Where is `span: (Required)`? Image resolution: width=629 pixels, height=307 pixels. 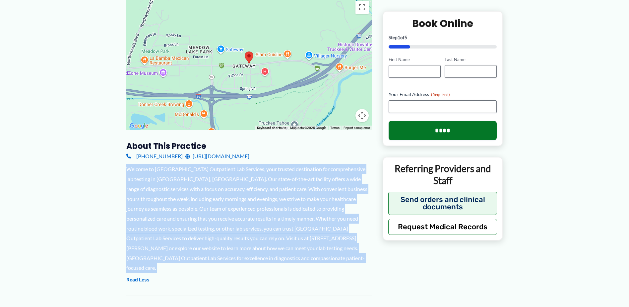 span: (Required) is located at coordinates (441, 94).